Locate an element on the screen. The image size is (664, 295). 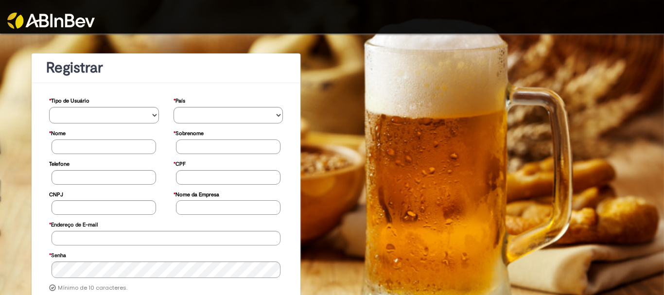
img: ABInbev-white.png is located at coordinates (51, 20).